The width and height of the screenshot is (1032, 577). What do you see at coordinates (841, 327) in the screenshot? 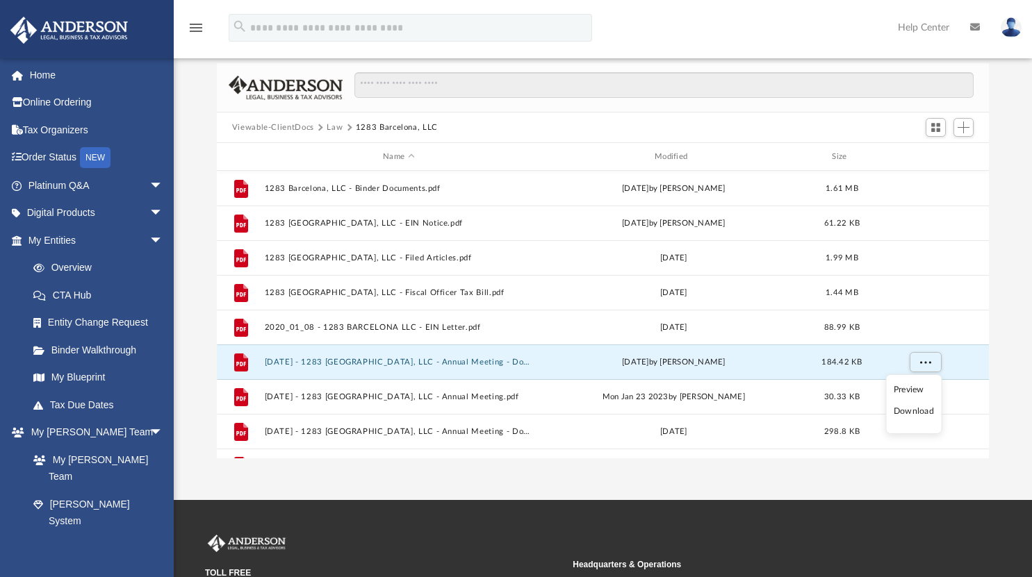
I see `span: 88.99 KB` at bounding box center [841, 327].